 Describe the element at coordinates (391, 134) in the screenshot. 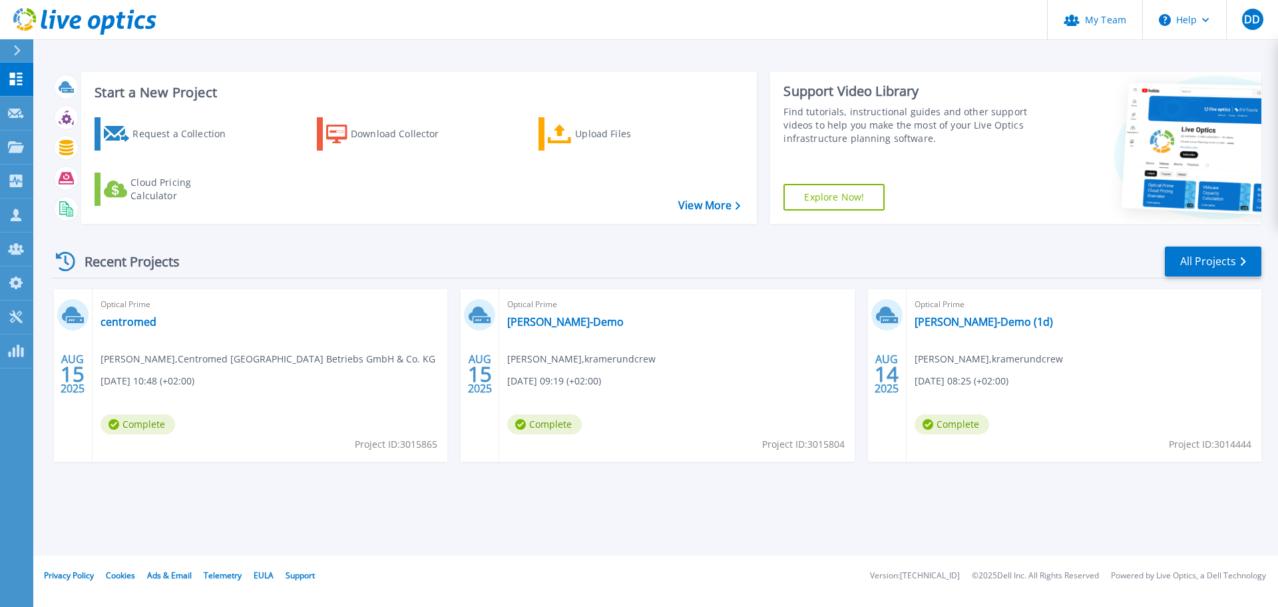

I see `a: Download Collector` at that location.